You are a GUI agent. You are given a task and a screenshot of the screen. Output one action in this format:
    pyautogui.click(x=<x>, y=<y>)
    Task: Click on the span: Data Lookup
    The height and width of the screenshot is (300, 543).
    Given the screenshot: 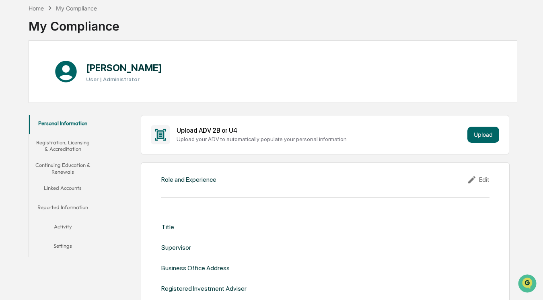 What is the action you would take?
    pyautogui.click(x=33, y=121)
    